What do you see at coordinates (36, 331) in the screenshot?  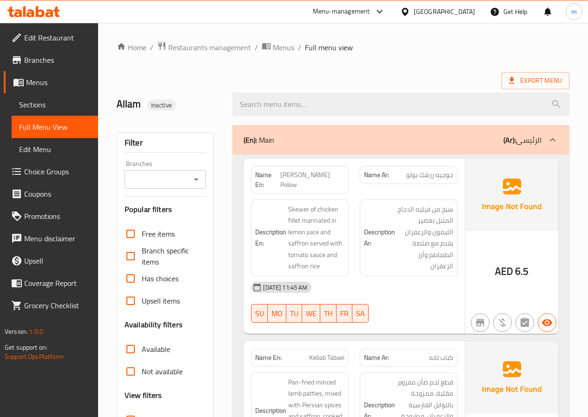 I see `span: 1.0.0` at bounding box center [36, 331].